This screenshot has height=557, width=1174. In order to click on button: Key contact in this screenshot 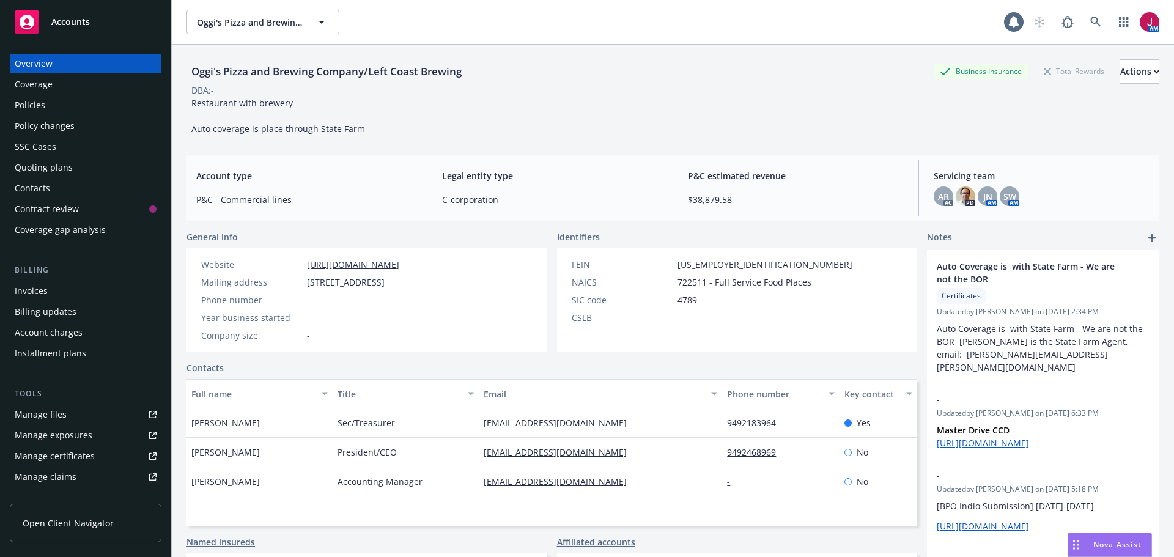, I will do `click(878, 394)`.